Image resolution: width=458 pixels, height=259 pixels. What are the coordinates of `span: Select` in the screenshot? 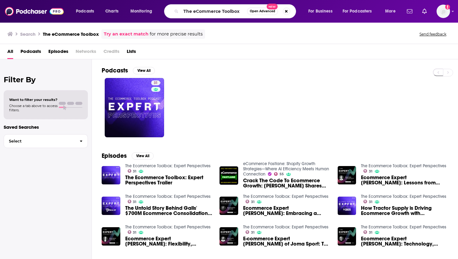 It's located at (39, 141).